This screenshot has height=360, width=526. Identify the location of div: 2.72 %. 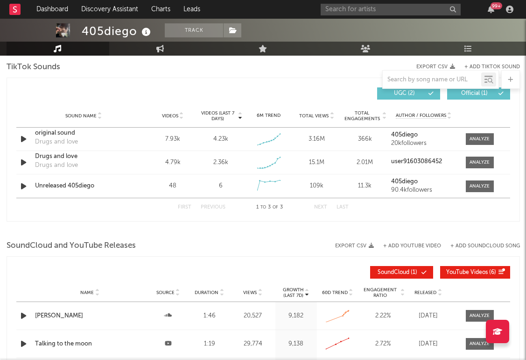
(383, 344).